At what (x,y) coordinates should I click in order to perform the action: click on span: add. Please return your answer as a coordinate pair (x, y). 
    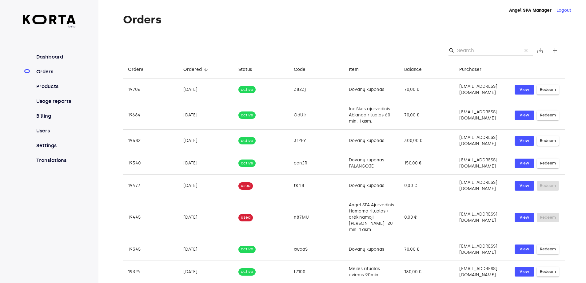
    Looking at the image, I should click on (555, 50).